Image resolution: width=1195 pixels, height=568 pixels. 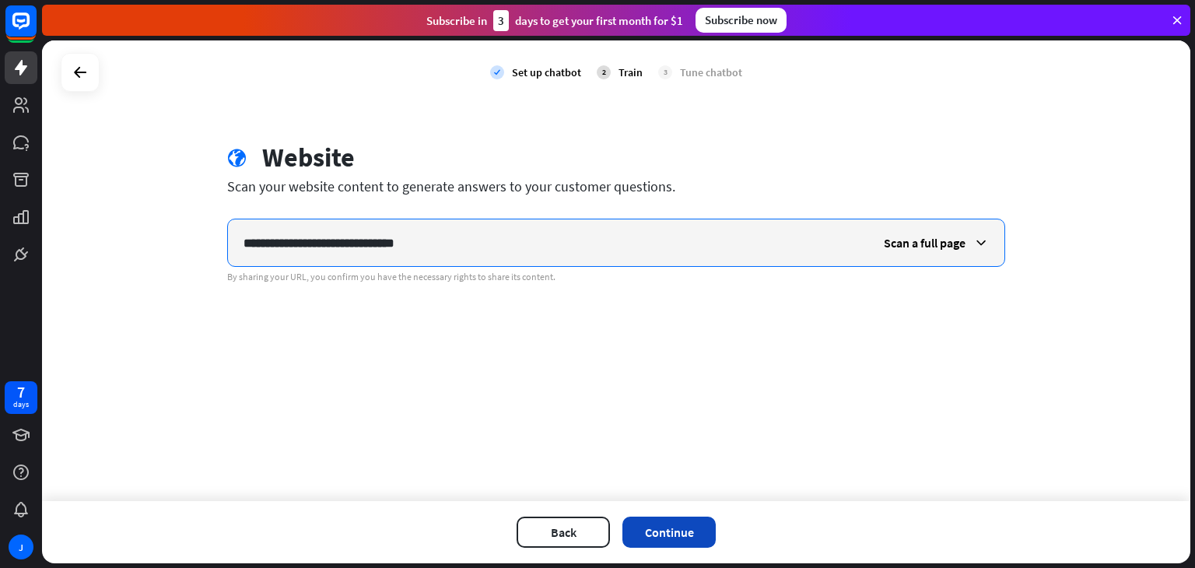 What do you see at coordinates (555, 20) in the screenshot?
I see `div: Subscribe in days to get your first month for $1` at bounding box center [555, 20].